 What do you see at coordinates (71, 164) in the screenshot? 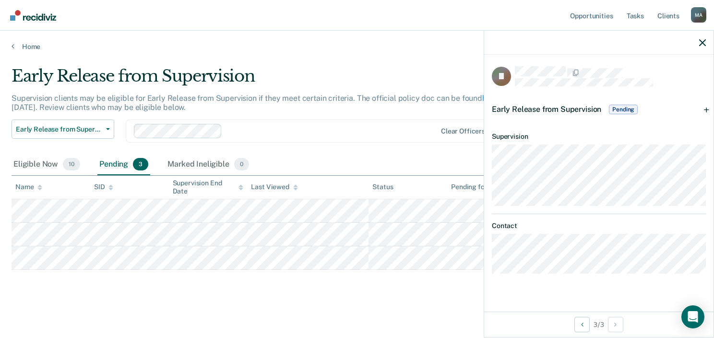
I see `span: 10` at bounding box center [71, 164].